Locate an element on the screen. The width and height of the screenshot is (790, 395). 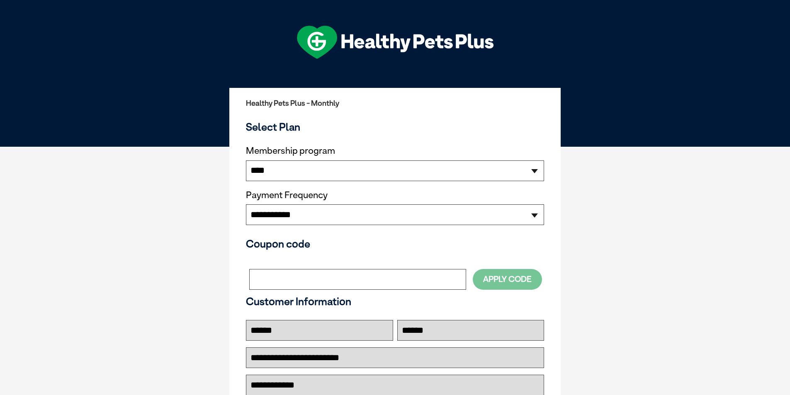
h3: Customer Information is located at coordinates (395, 301).